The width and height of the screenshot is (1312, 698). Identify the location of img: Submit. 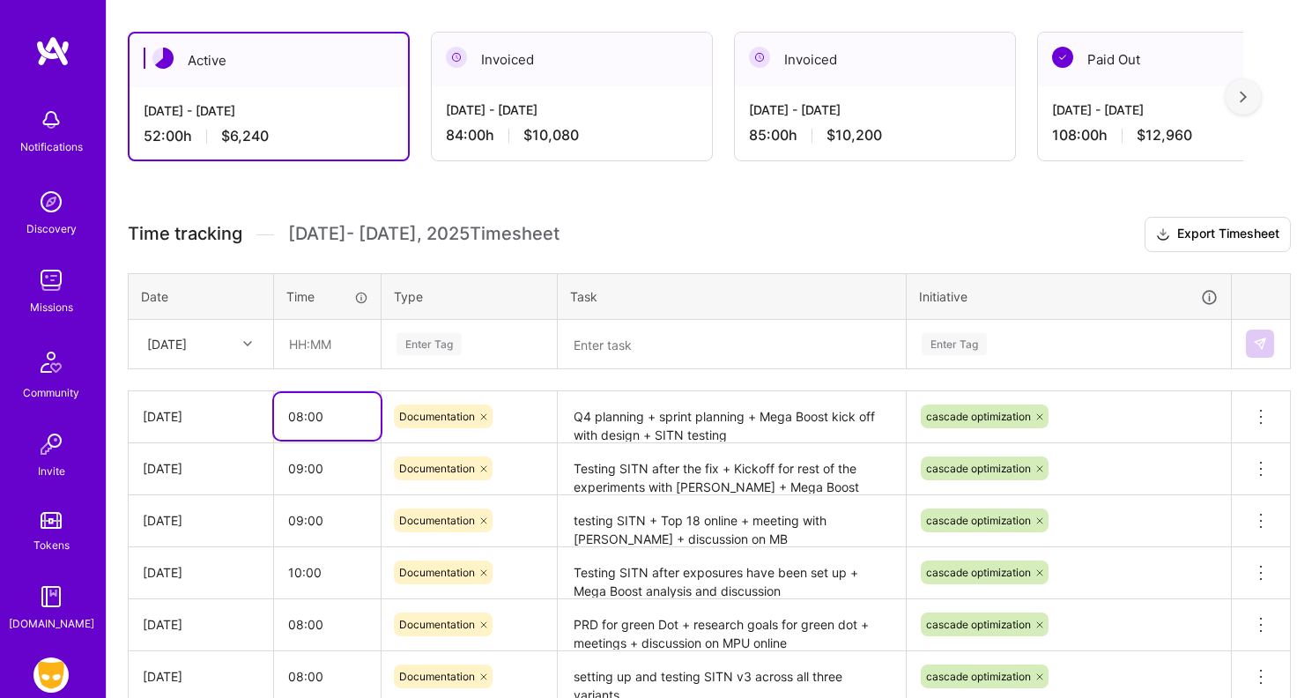
(1260, 344).